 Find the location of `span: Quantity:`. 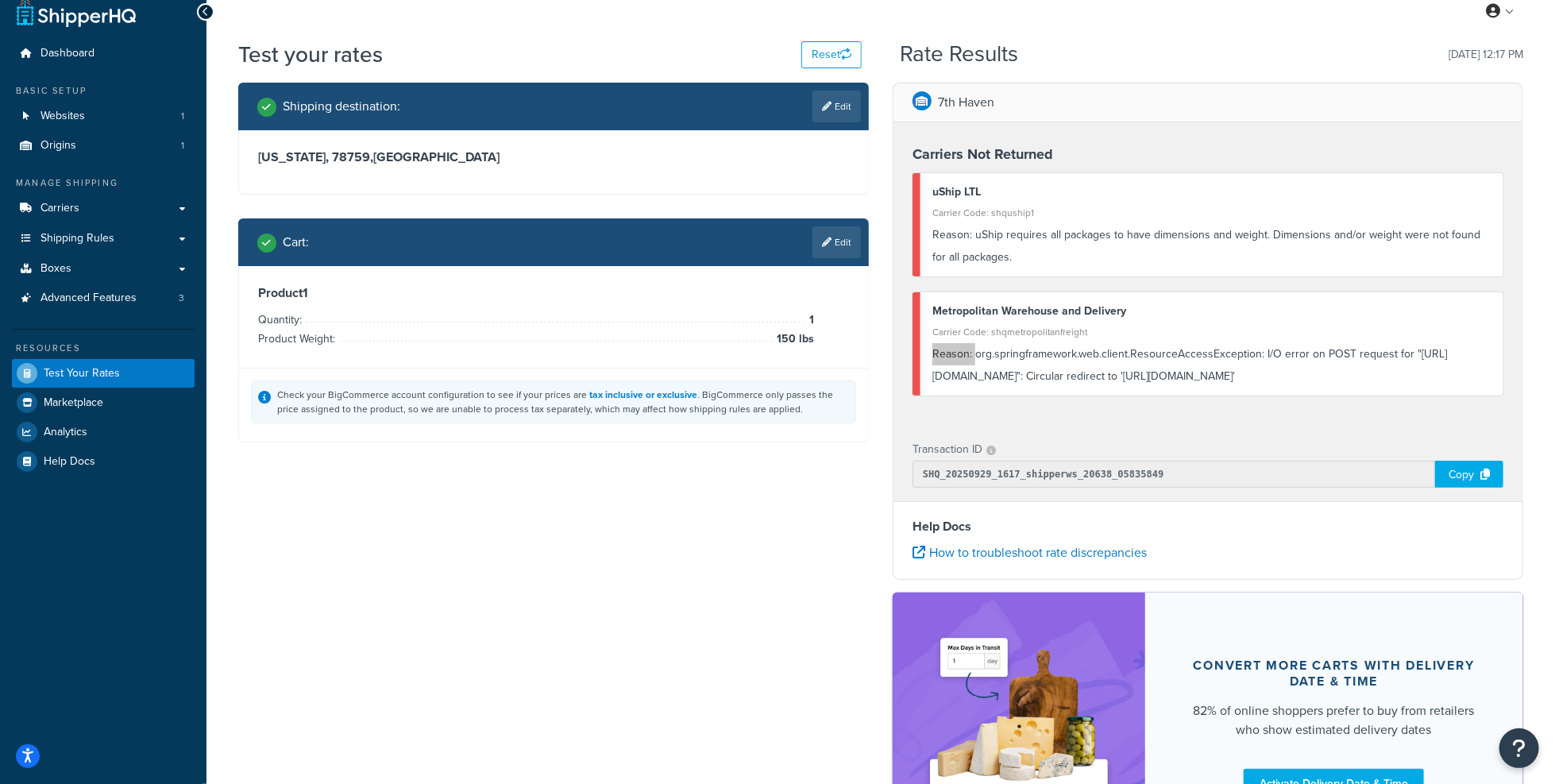

span: Quantity: is located at coordinates (282, 319).